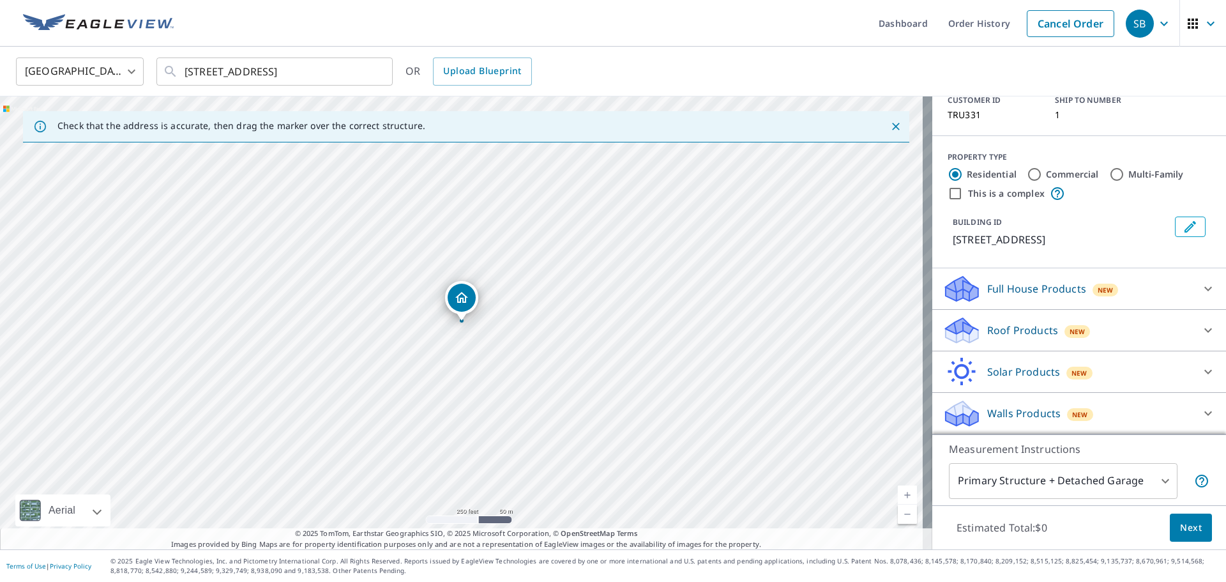 Image resolution: width=1226 pixels, height=582 pixels. Describe the element at coordinates (1023, 413) in the screenshot. I see `p: Walls Products` at that location.